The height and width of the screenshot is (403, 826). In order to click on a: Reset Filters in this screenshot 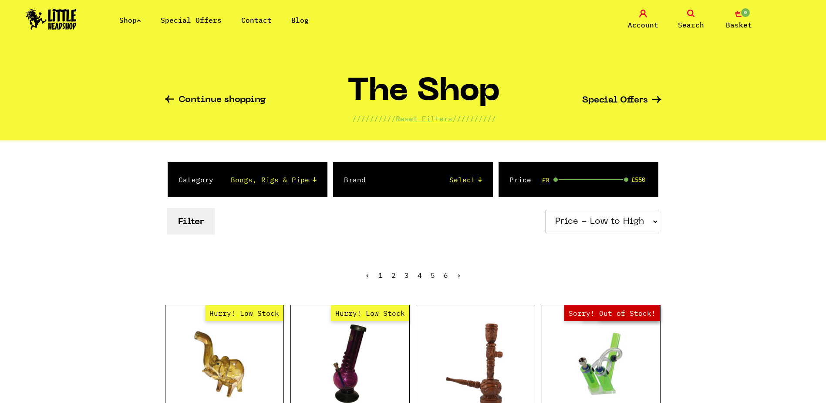, I will do `click(424, 118)`.